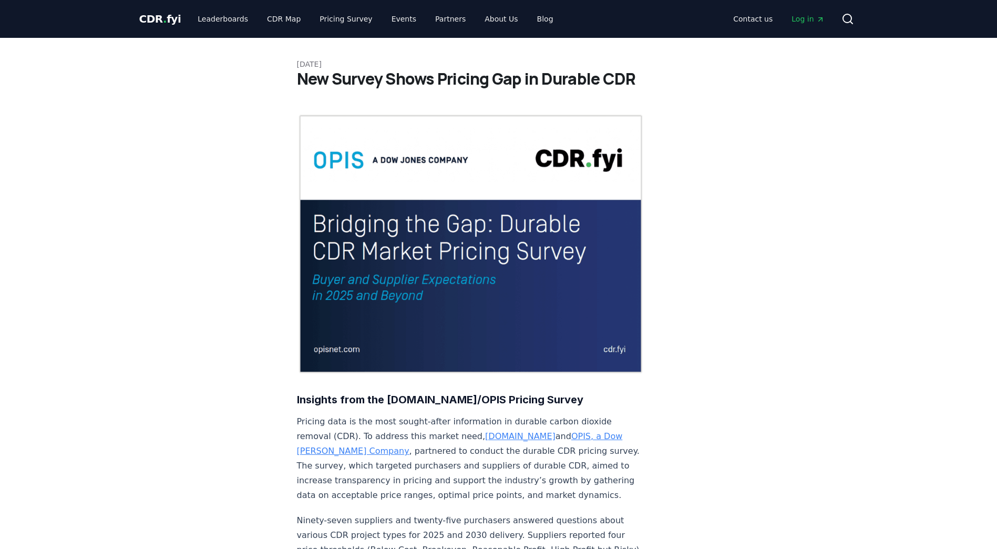 The height and width of the screenshot is (549, 997). I want to click on a: Partners, so click(451, 19).